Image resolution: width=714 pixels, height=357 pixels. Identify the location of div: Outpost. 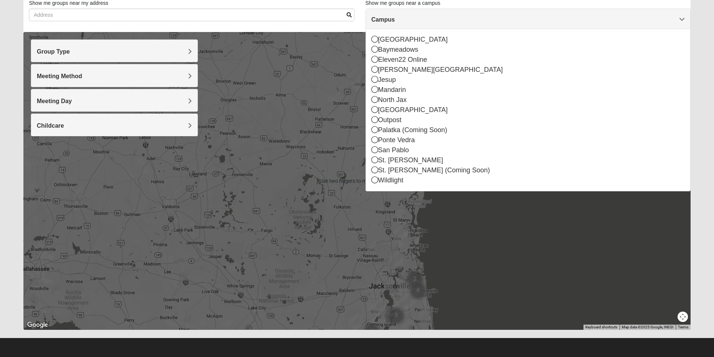
(528, 120).